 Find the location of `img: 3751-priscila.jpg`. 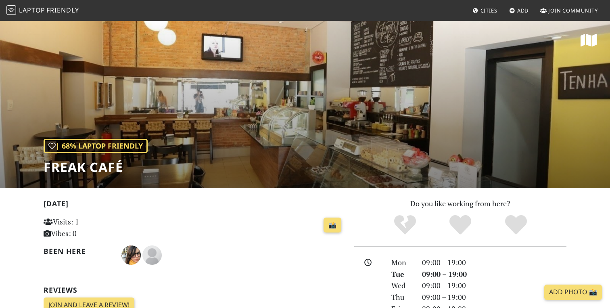

img: 3751-priscila.jpg is located at coordinates (131, 255).